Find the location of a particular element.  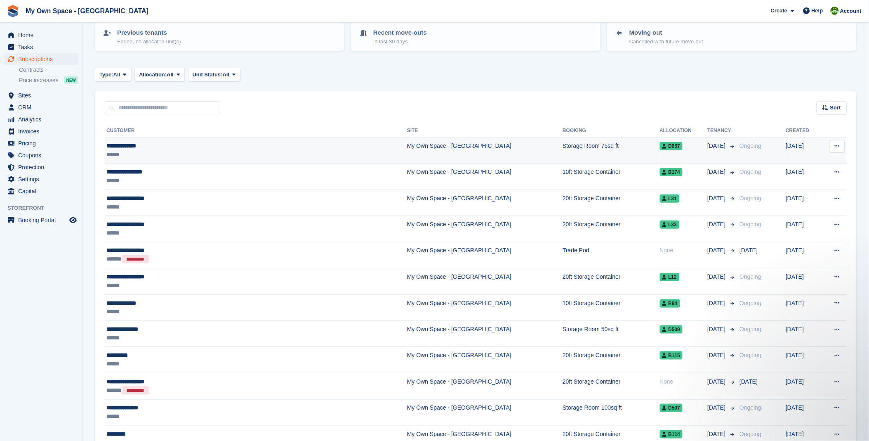

span: D509 is located at coordinates (672, 329).